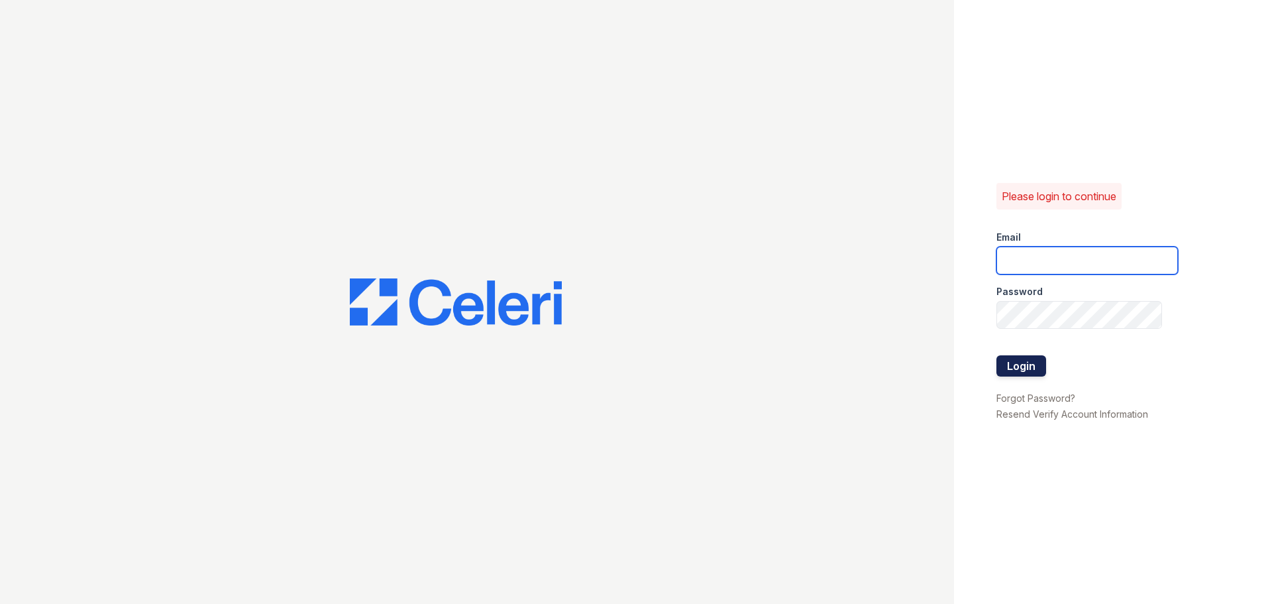 The height and width of the screenshot is (604, 1272). What do you see at coordinates (1072, 413) in the screenshot?
I see `a: Resend Verify Account Information` at bounding box center [1072, 413].